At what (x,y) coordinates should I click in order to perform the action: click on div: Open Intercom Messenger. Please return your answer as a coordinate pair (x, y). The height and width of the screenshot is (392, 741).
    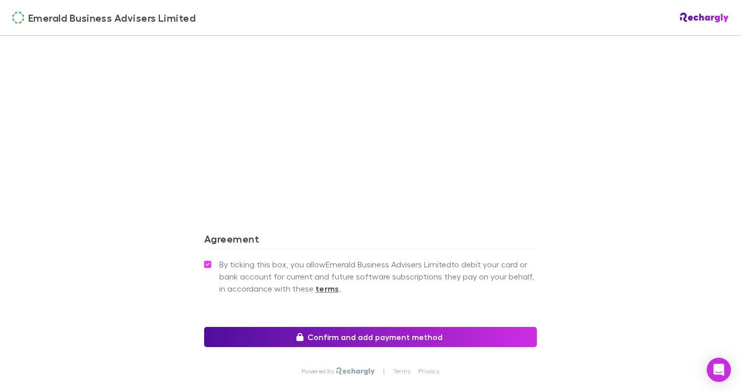
    Looking at the image, I should click on (719, 369).